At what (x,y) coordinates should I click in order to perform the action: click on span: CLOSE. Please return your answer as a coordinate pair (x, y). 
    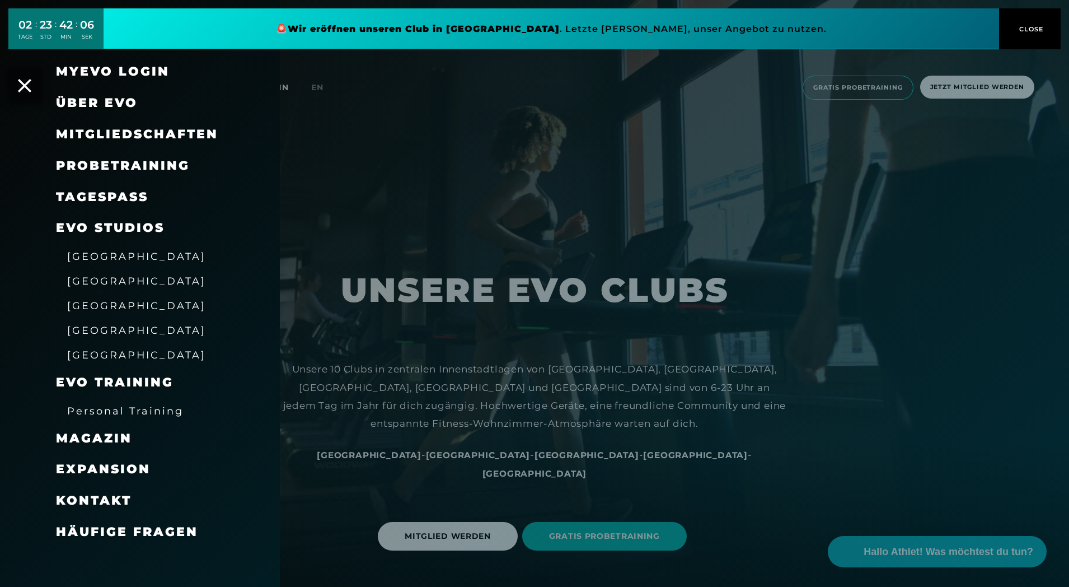
    Looking at the image, I should click on (1030, 29).